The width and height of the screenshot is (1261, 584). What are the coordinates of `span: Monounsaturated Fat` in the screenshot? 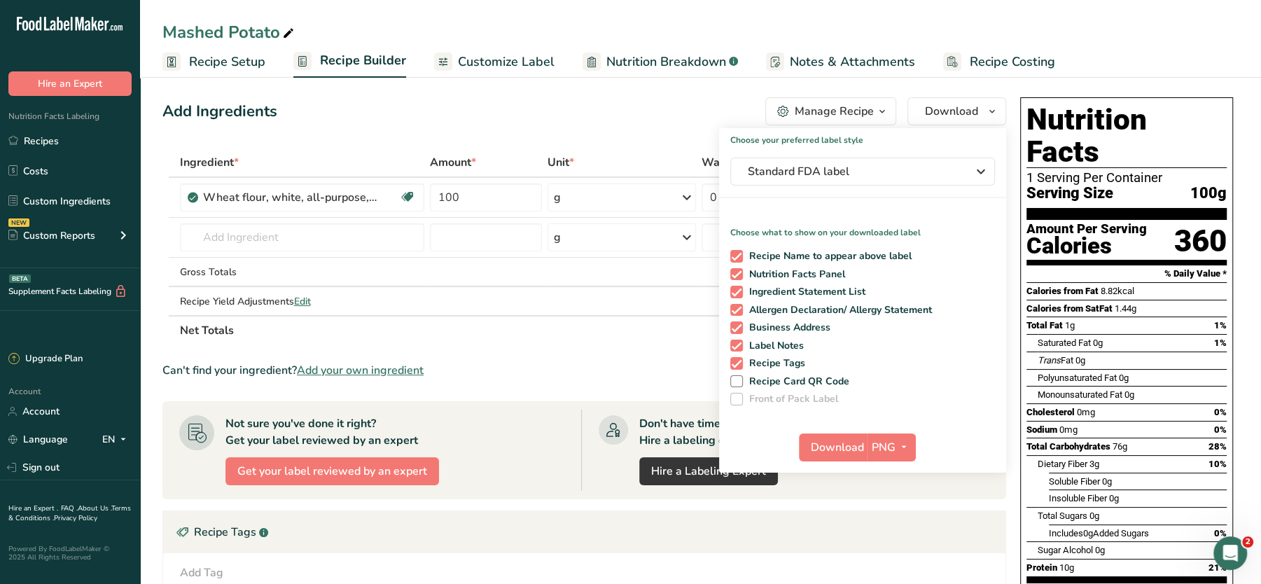 It's located at (1079, 394).